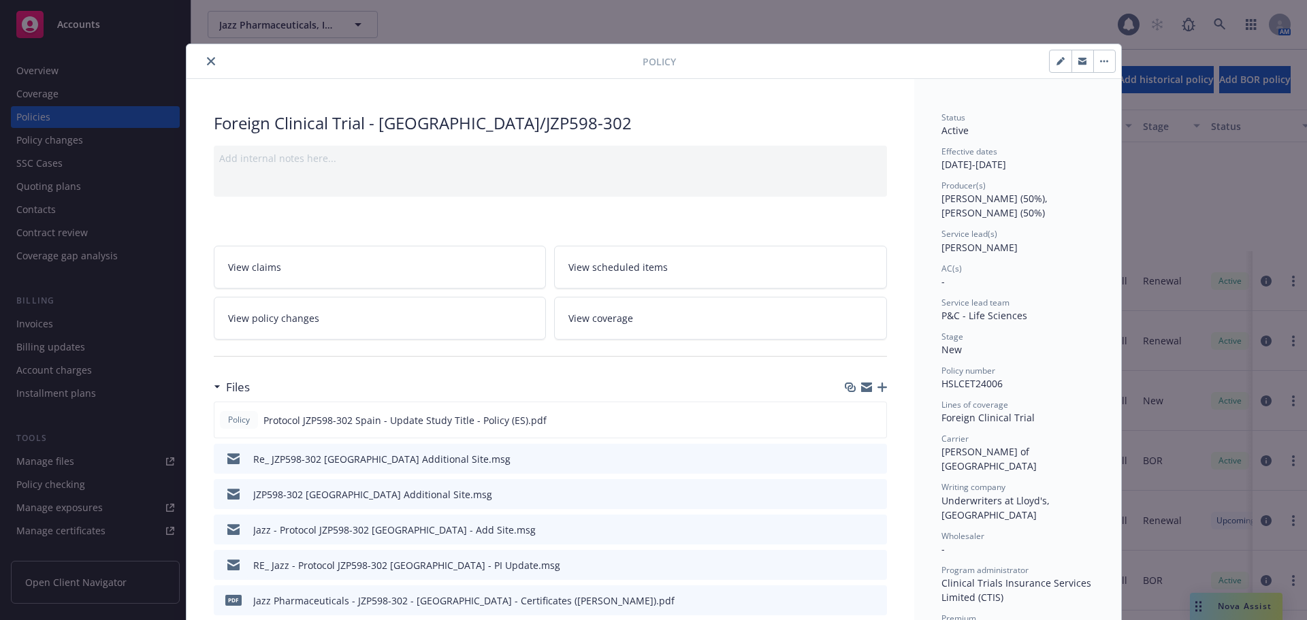  I want to click on span: Lines of coverage, so click(975, 404).